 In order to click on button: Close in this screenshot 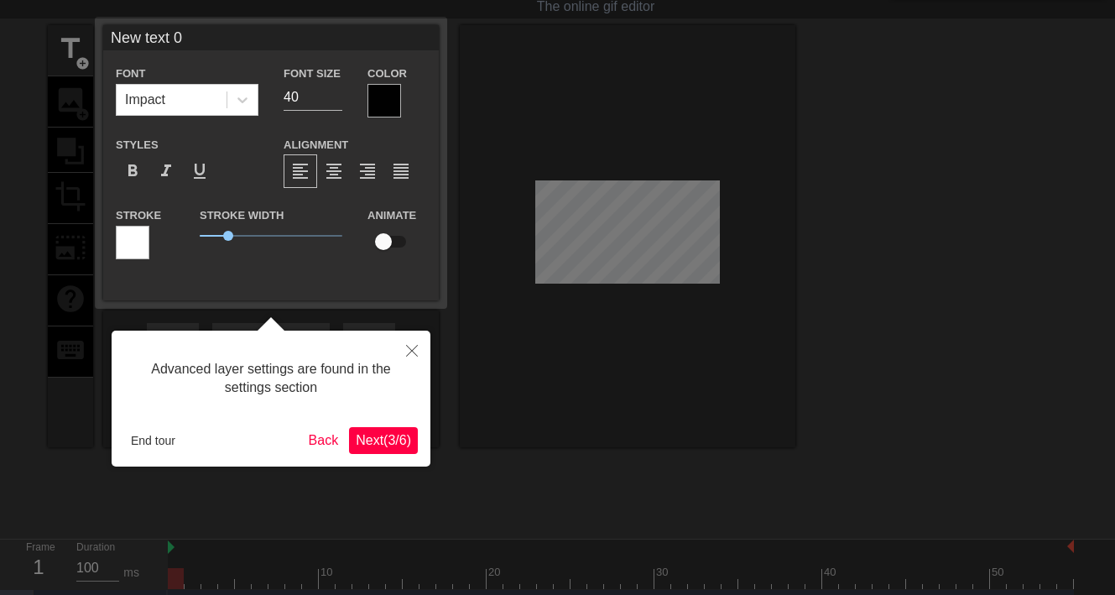, I will do `click(412, 350)`.